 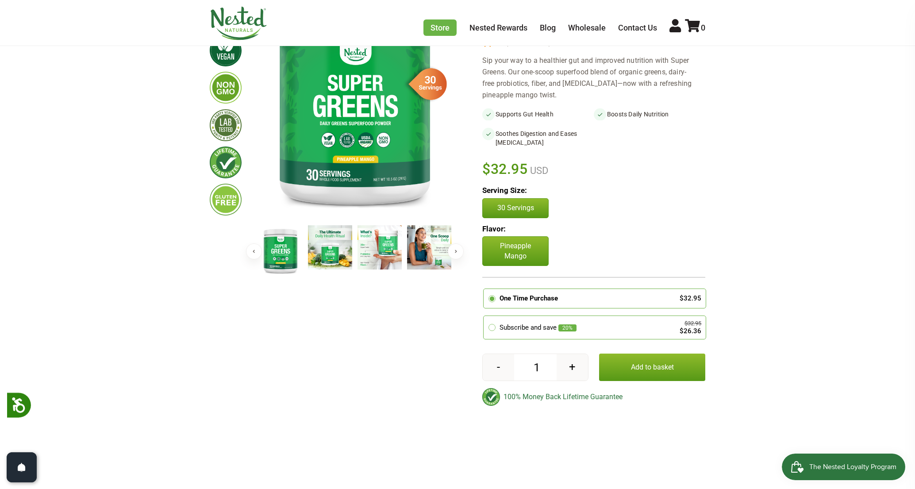 I want to click on span: The Nested Loyalty Program, so click(x=71, y=13).